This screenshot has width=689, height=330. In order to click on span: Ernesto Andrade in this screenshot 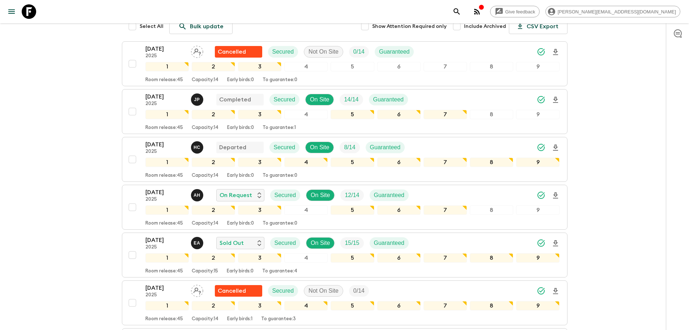, I will do `click(198, 242)`.